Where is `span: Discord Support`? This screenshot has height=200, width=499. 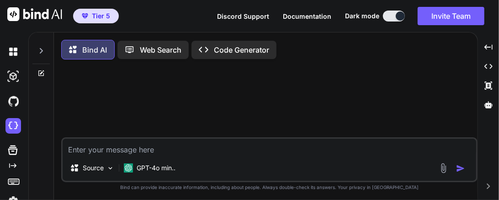
span: Discord Support is located at coordinates (243, 16).